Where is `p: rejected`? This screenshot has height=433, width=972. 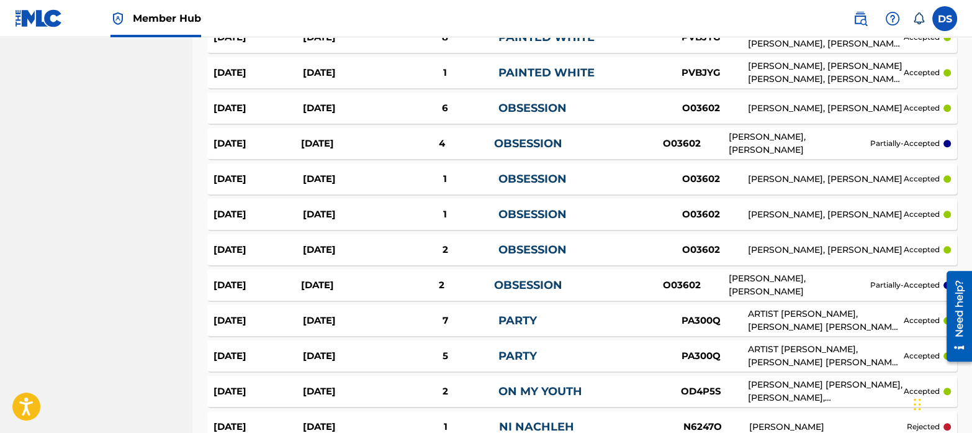
p: rejected is located at coordinates (923, 426).